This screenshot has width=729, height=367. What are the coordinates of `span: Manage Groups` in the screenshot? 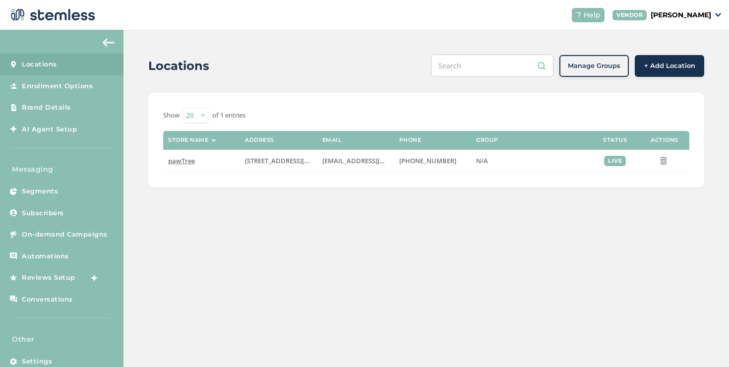 It's located at (594, 66).